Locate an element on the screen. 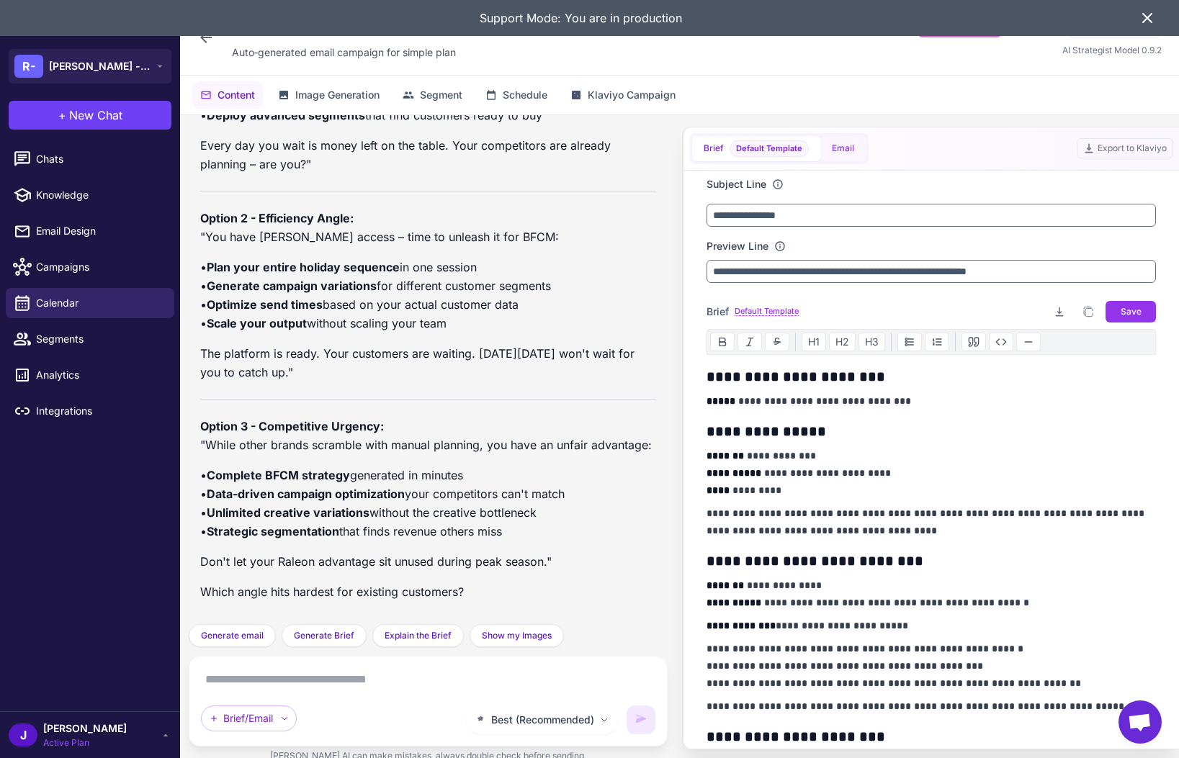 This screenshot has height=758, width=1179. p: • generated in minutes • your competitors can't match • without the creative bottleneck • that fi... is located at coordinates (428, 503).